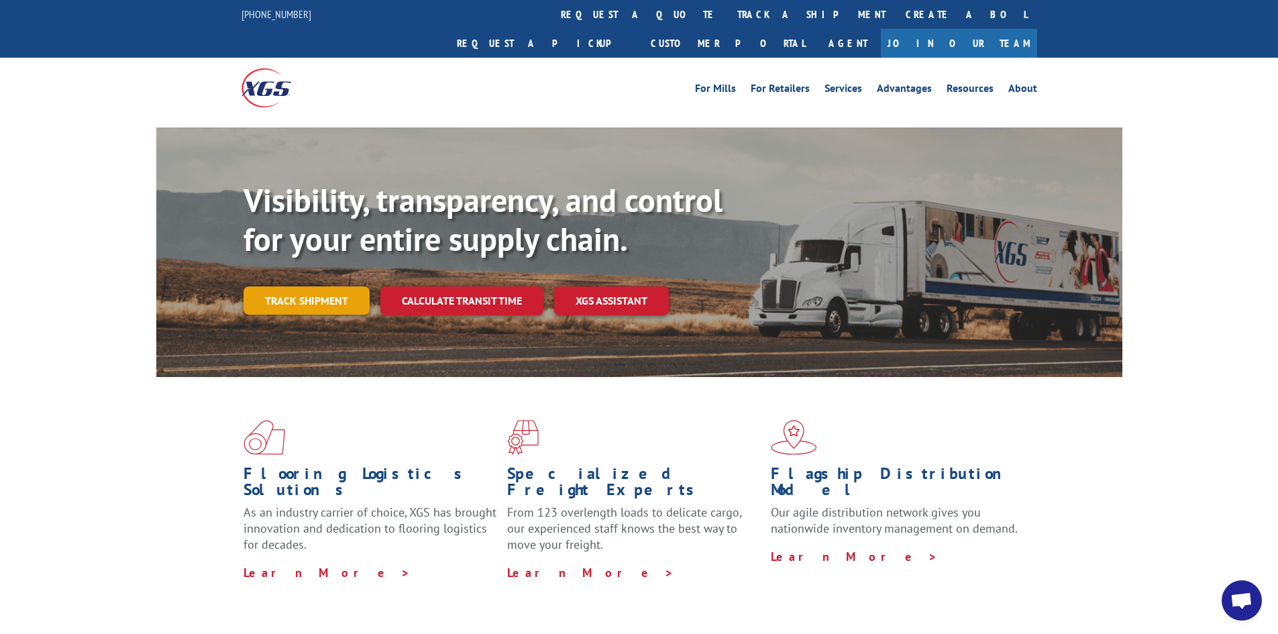  What do you see at coordinates (461, 300) in the screenshot?
I see `a: Calculate transit time` at bounding box center [461, 300].